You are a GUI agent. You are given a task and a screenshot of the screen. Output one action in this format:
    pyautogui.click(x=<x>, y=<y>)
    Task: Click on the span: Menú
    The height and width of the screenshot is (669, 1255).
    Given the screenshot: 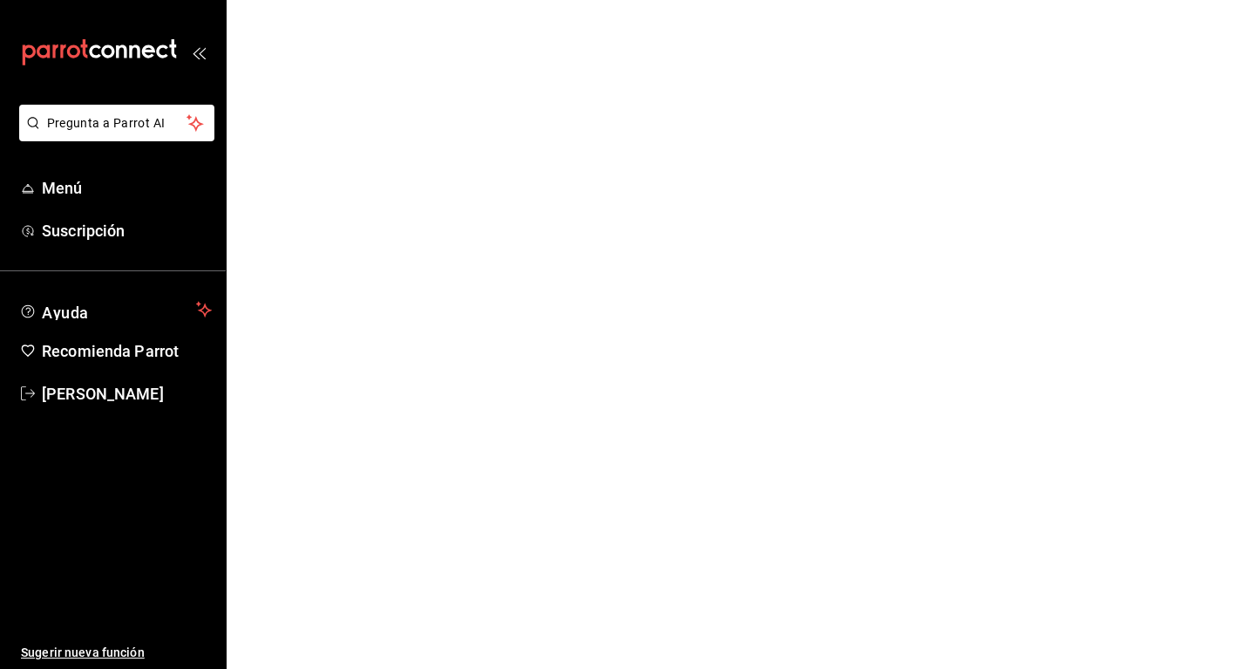 What is the action you would take?
    pyautogui.click(x=126, y=187)
    